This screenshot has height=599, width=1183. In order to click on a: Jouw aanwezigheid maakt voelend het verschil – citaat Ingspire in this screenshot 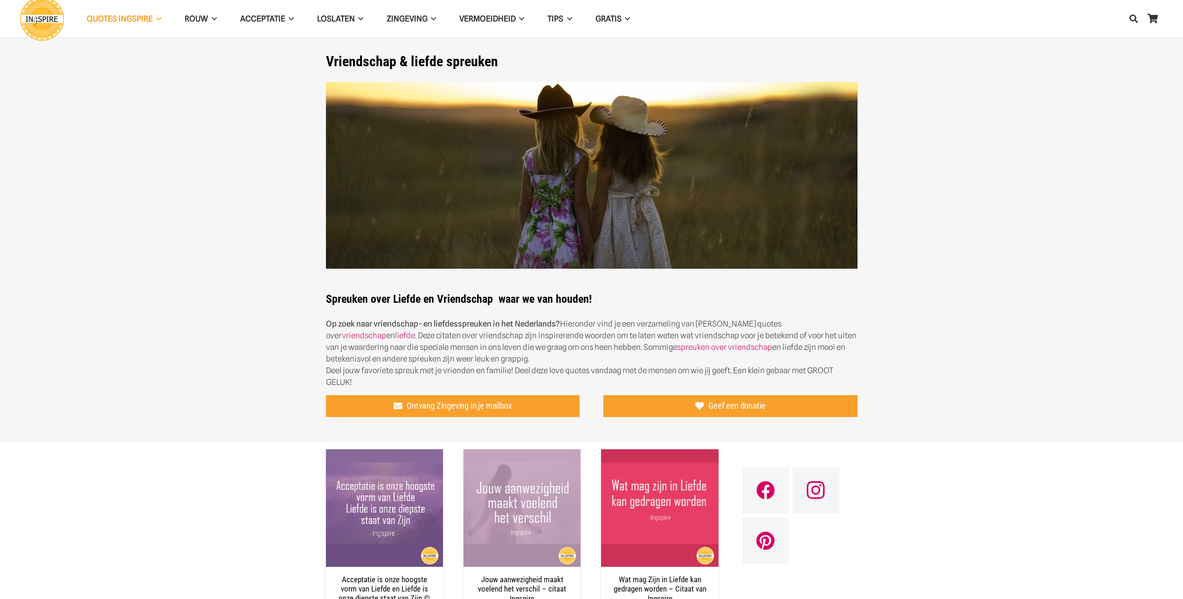, I will do `click(522, 507)`.